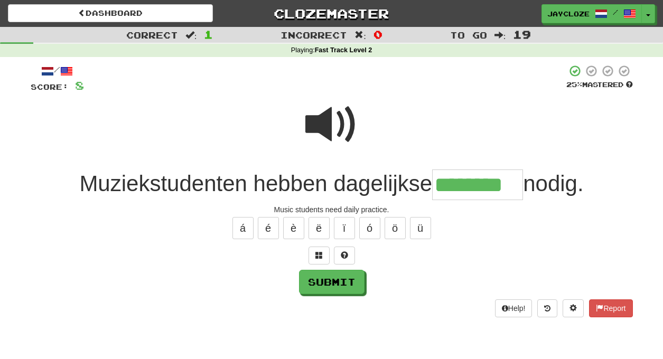 The width and height of the screenshot is (663, 359). Describe the element at coordinates (110, 13) in the screenshot. I see `a: Dashboard` at that location.